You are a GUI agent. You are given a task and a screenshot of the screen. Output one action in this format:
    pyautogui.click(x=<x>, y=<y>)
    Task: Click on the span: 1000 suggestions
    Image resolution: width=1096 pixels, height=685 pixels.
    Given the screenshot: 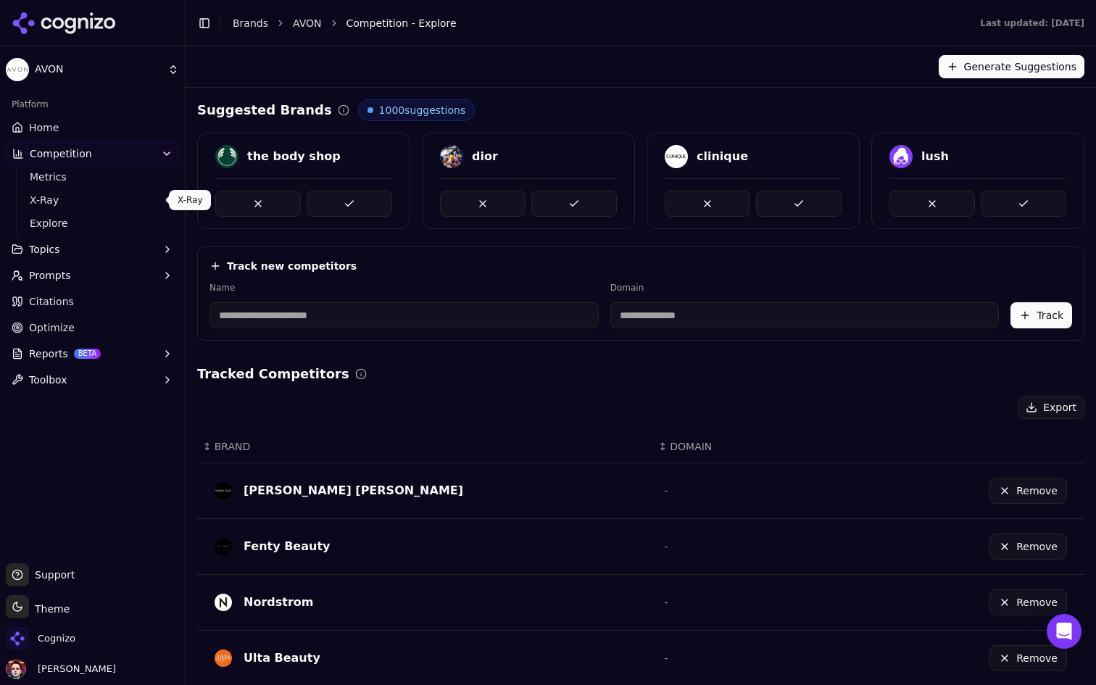 What is the action you would take?
    pyautogui.click(x=423, y=110)
    